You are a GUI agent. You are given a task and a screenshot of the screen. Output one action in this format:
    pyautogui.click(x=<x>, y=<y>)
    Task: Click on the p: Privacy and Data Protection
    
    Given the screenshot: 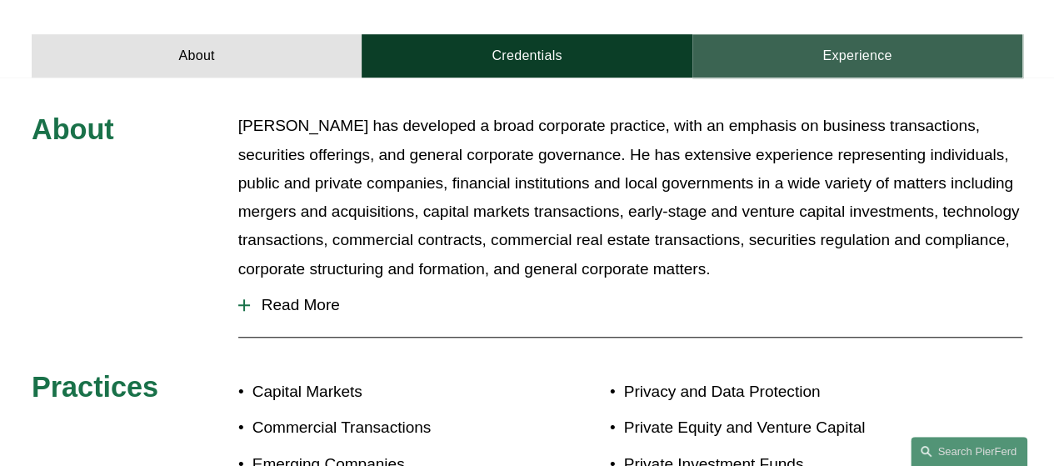 What is the action you would take?
    pyautogui.click(x=782, y=392)
    